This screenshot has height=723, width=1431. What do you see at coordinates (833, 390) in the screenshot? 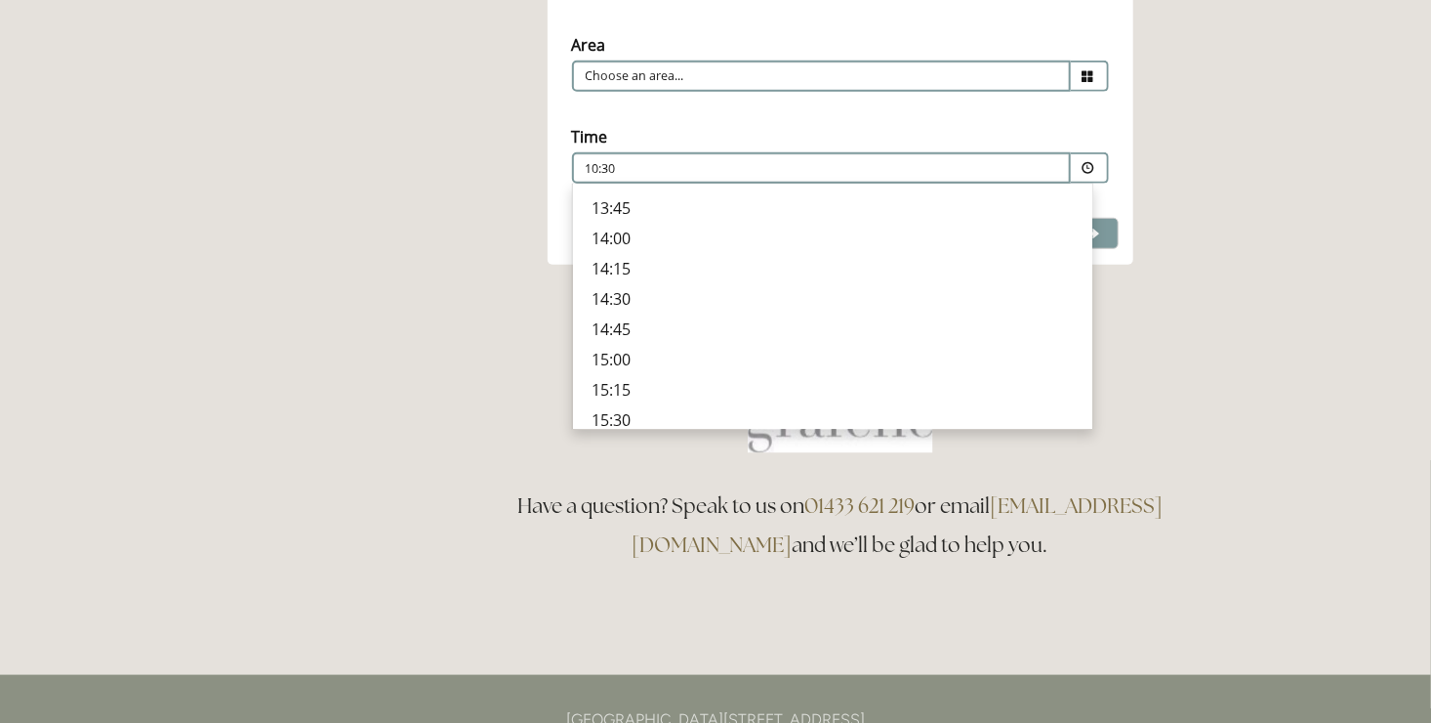
I see `p: 15:15` at bounding box center [833, 390].